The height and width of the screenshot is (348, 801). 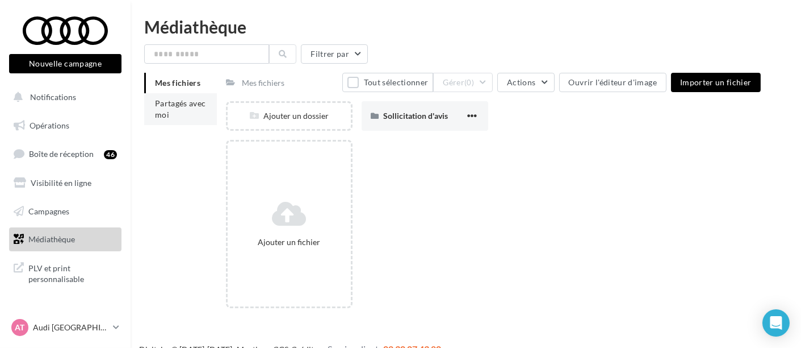 What do you see at coordinates (466, 27) in the screenshot?
I see `div: Médiathèque` at bounding box center [466, 27].